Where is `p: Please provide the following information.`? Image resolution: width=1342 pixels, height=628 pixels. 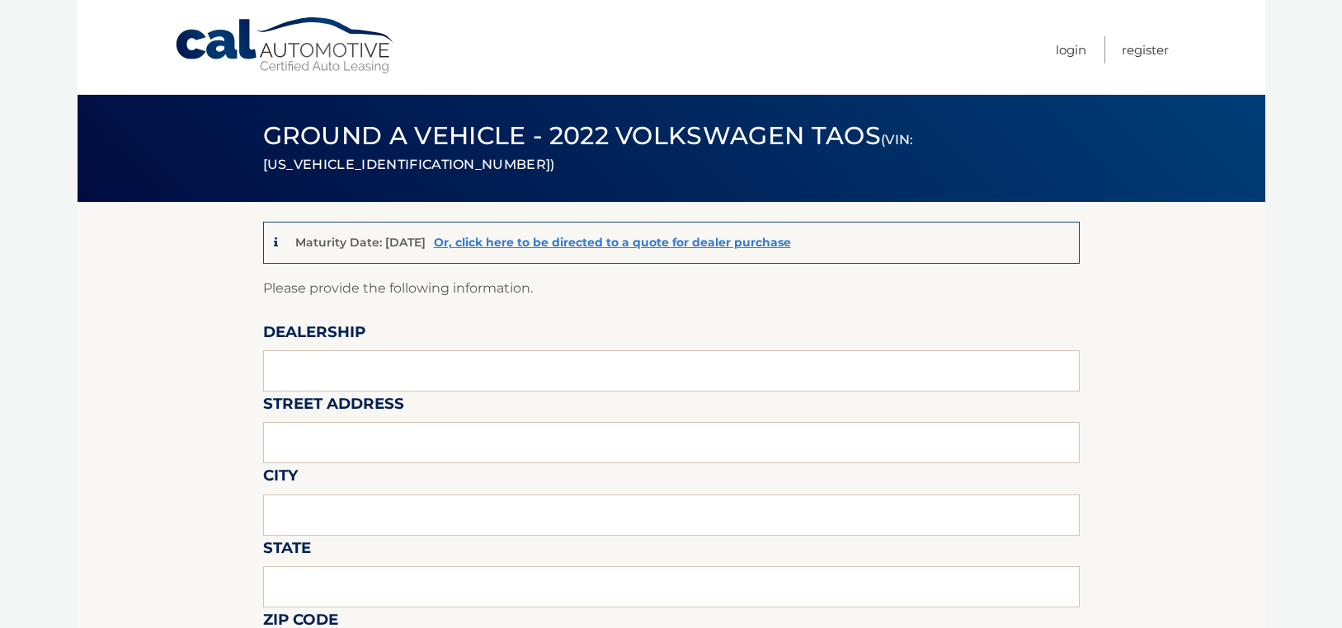
p: Please provide the following information. is located at coordinates (671, 289).